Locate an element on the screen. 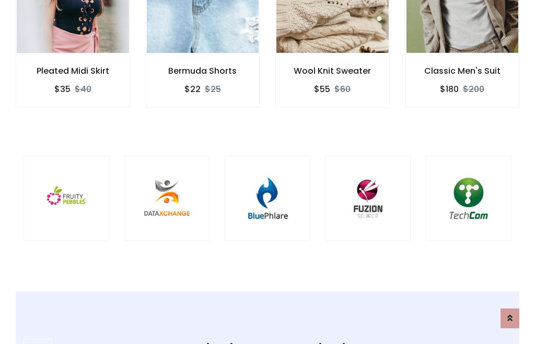 The height and width of the screenshot is (344, 535). del: $40 is located at coordinates (83, 89).